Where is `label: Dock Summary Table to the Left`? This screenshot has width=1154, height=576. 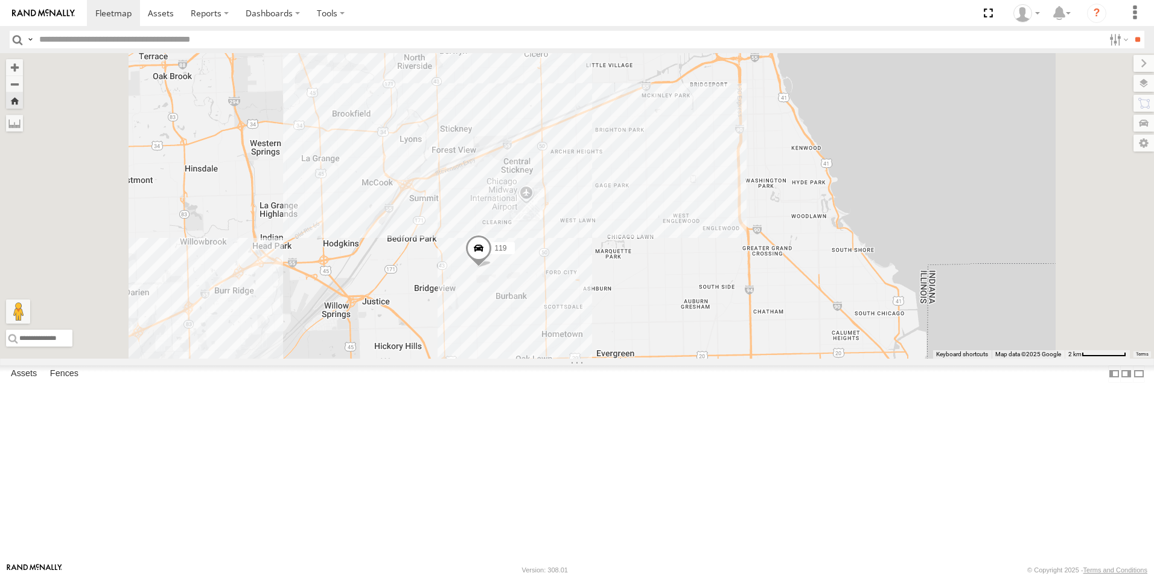 label: Dock Summary Table to the Left is located at coordinates (1114, 374).